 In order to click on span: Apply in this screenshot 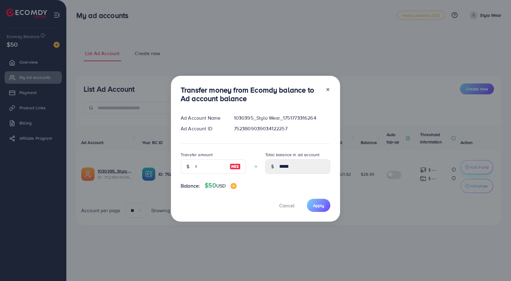, I will do `click(319, 205)`.